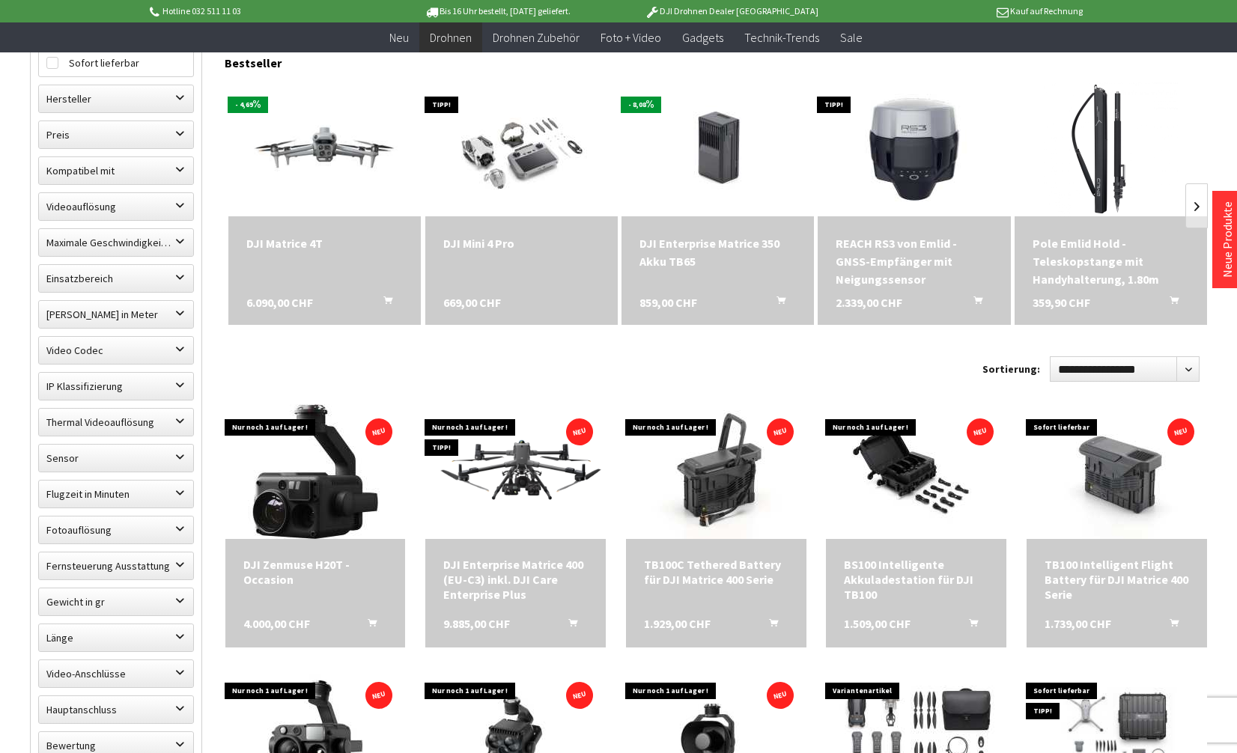 This screenshot has width=1237, height=753. Describe the element at coordinates (716, 572) in the screenshot. I see `a: TB100C Tethered Battery für DJI Matrice 400 Serie 1.929,00 CHF In den Warenkorb` at that location.